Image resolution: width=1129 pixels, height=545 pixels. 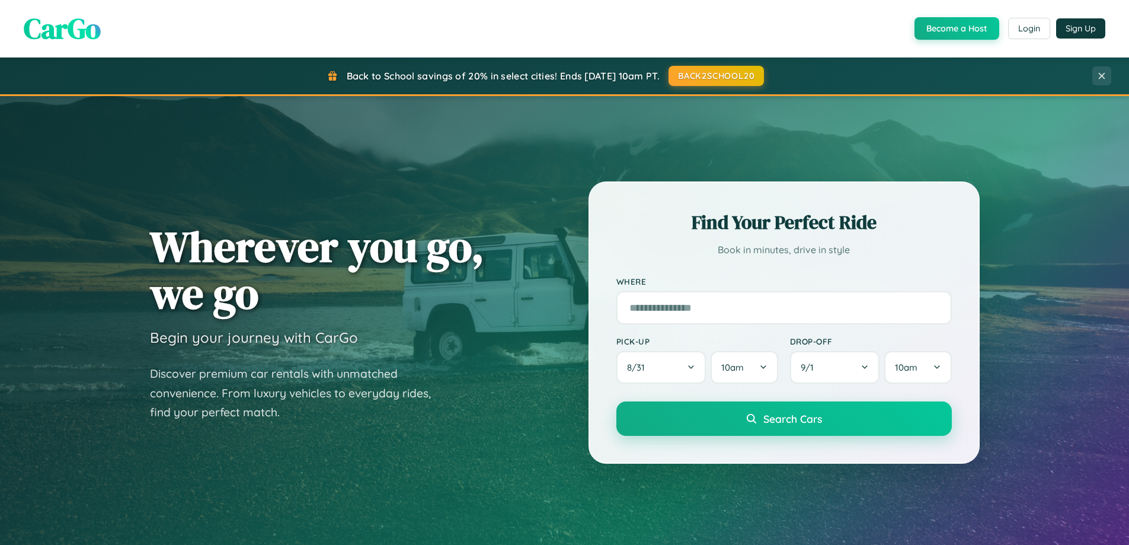 I want to click on label: Drop-off, so click(x=871, y=341).